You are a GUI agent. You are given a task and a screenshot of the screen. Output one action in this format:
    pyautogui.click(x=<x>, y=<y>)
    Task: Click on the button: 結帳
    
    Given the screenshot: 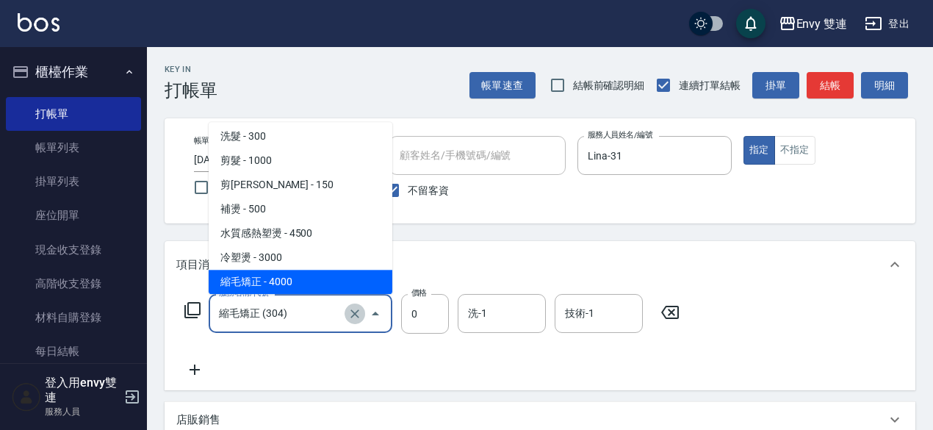 What is the action you would take?
    pyautogui.click(x=830, y=85)
    